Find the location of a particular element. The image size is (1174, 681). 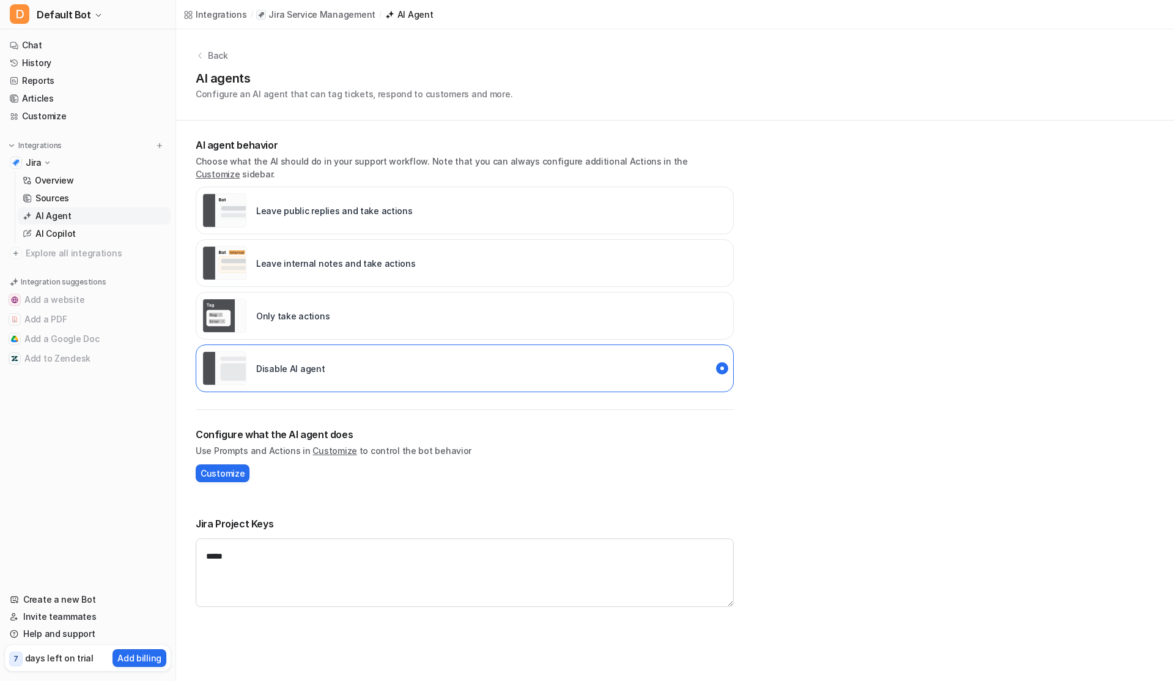

p: Leave internal notes and take actions is located at coordinates (336, 263).